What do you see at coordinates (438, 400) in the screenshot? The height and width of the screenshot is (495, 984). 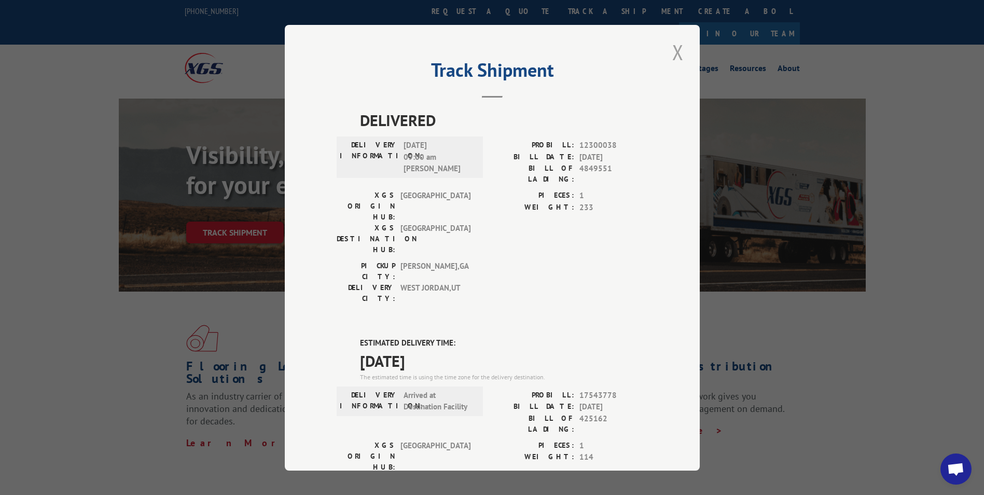 I see `span: Arrived at Destination Facility` at bounding box center [438, 400].